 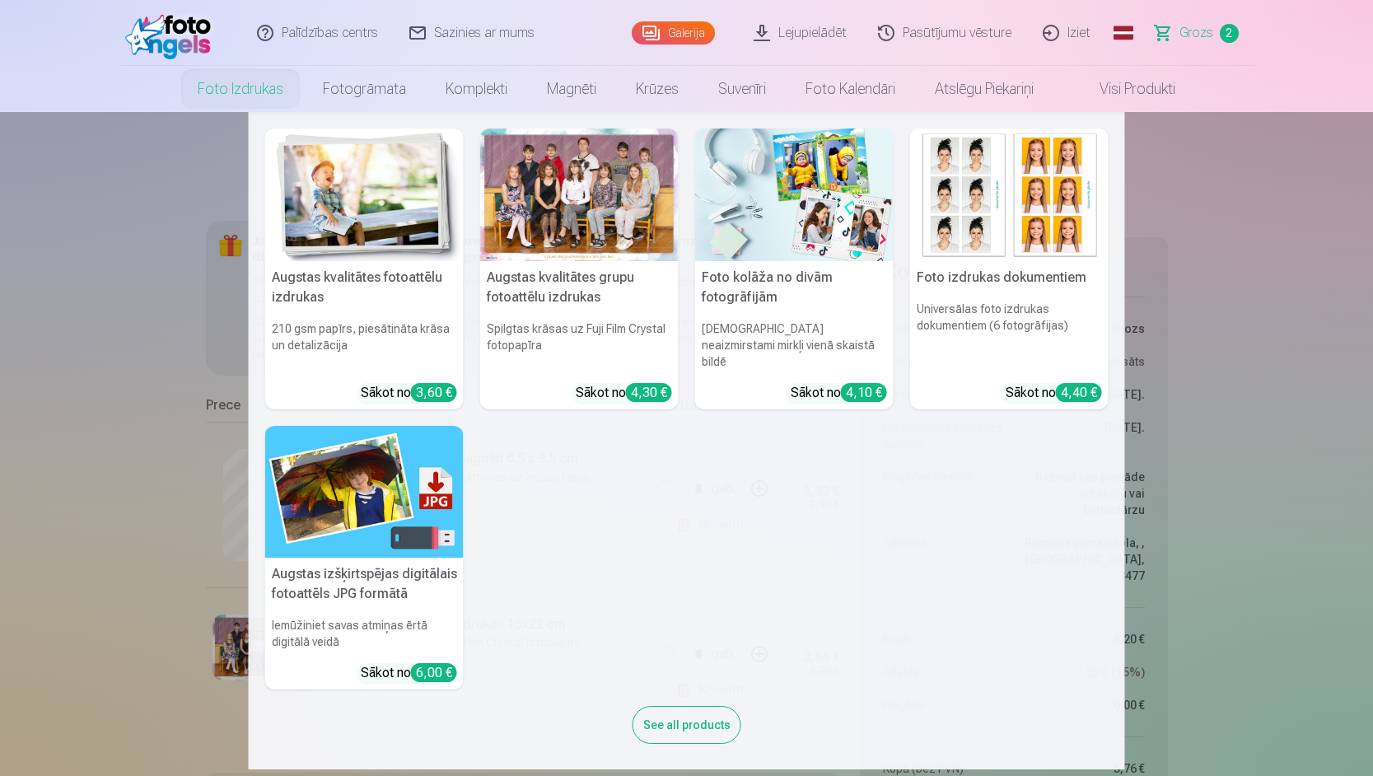 What do you see at coordinates (572, 89) in the screenshot?
I see `a: Magnēti` at bounding box center [572, 89].